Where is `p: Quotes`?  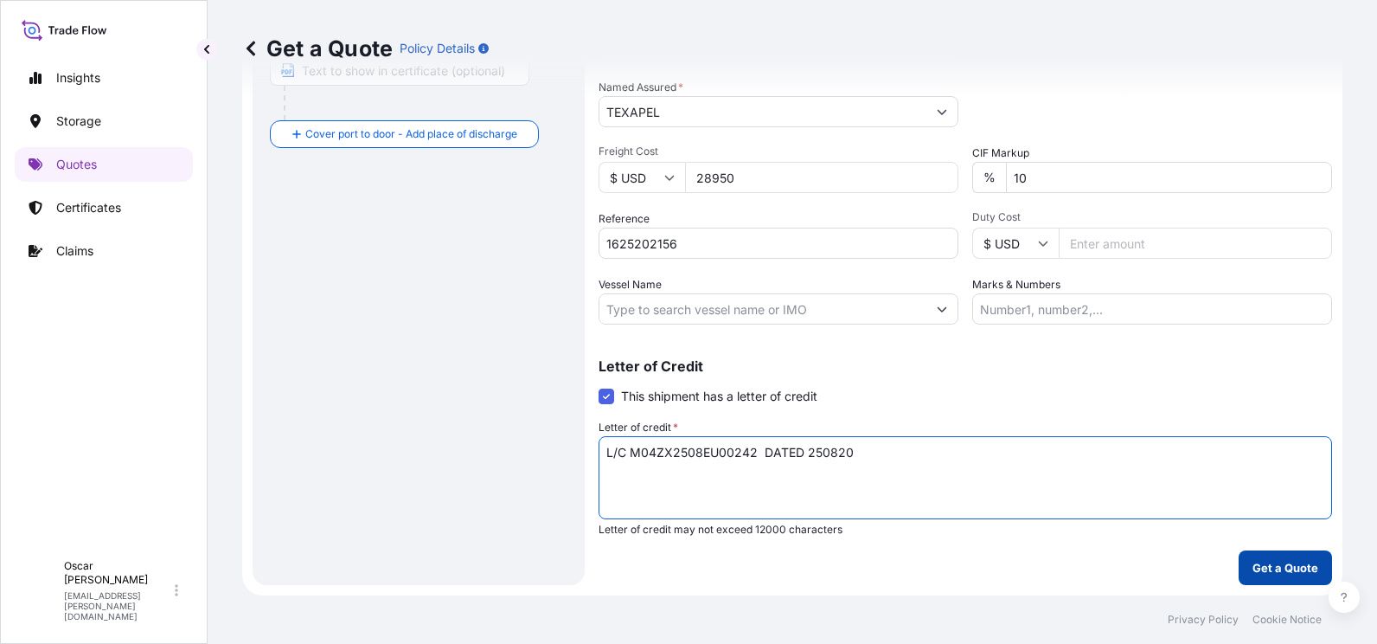 p: Quotes is located at coordinates (76, 164).